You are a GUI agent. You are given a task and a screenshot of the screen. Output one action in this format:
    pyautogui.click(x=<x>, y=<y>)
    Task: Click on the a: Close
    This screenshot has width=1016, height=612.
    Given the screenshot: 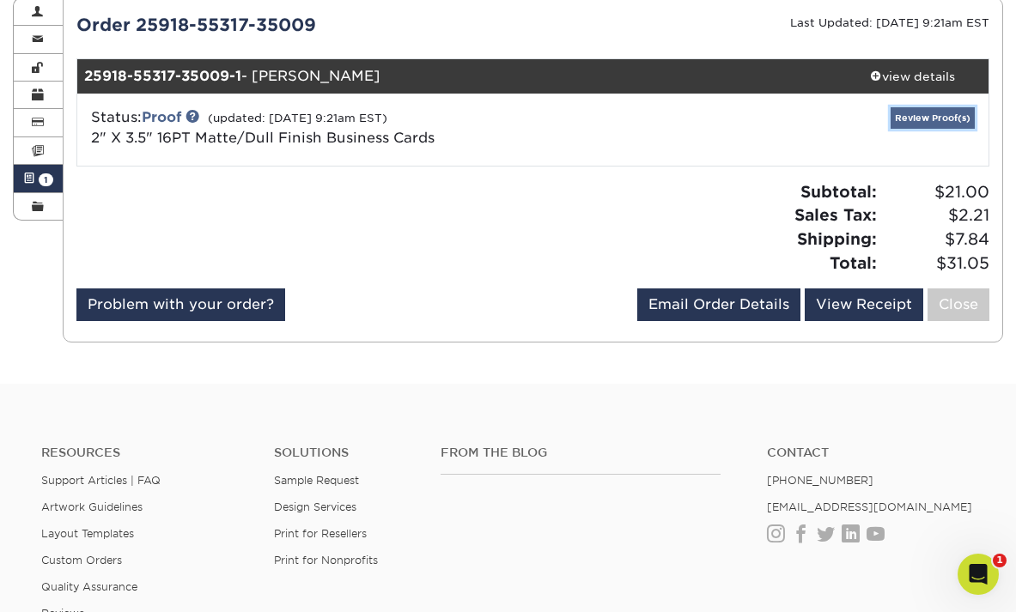 What is the action you would take?
    pyautogui.click(x=958, y=305)
    